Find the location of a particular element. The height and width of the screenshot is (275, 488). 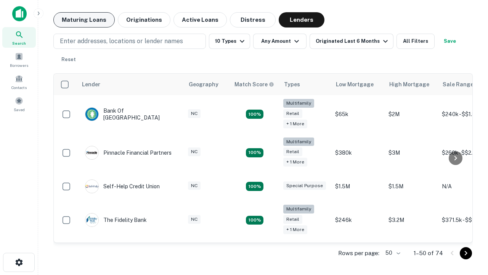

button: Any Amount is located at coordinates (280, 41).